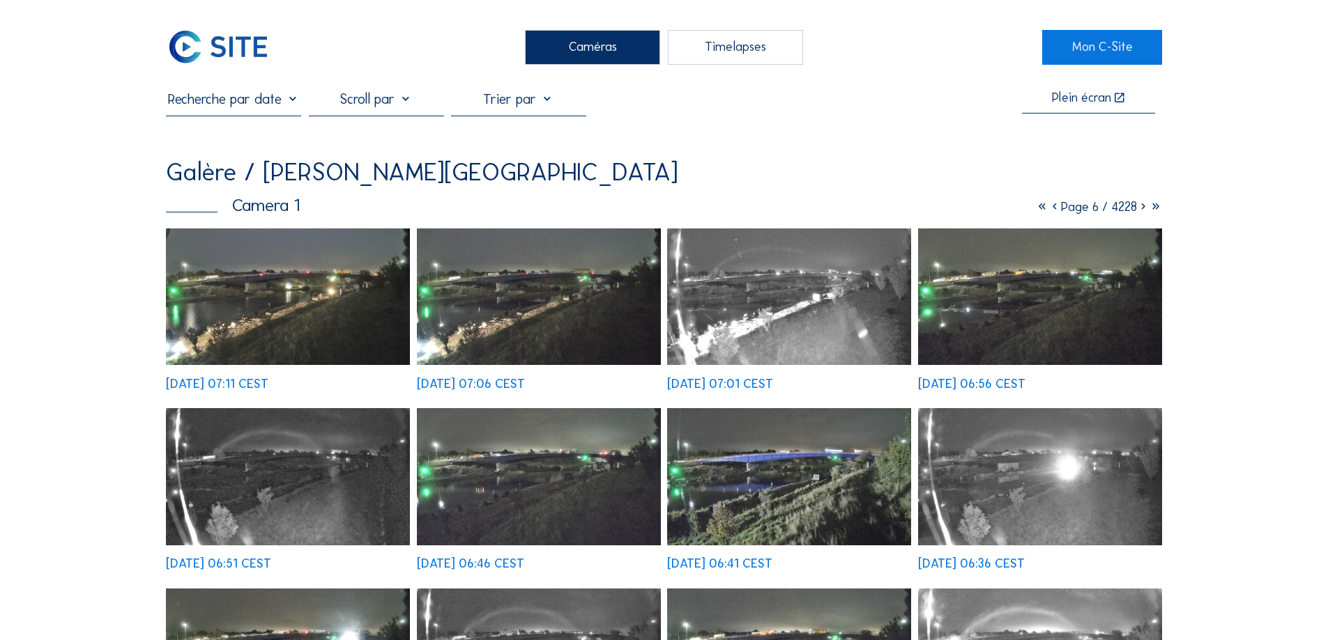 This screenshot has height=640, width=1328. I want to click on div: Plein écran, so click(1081, 98).